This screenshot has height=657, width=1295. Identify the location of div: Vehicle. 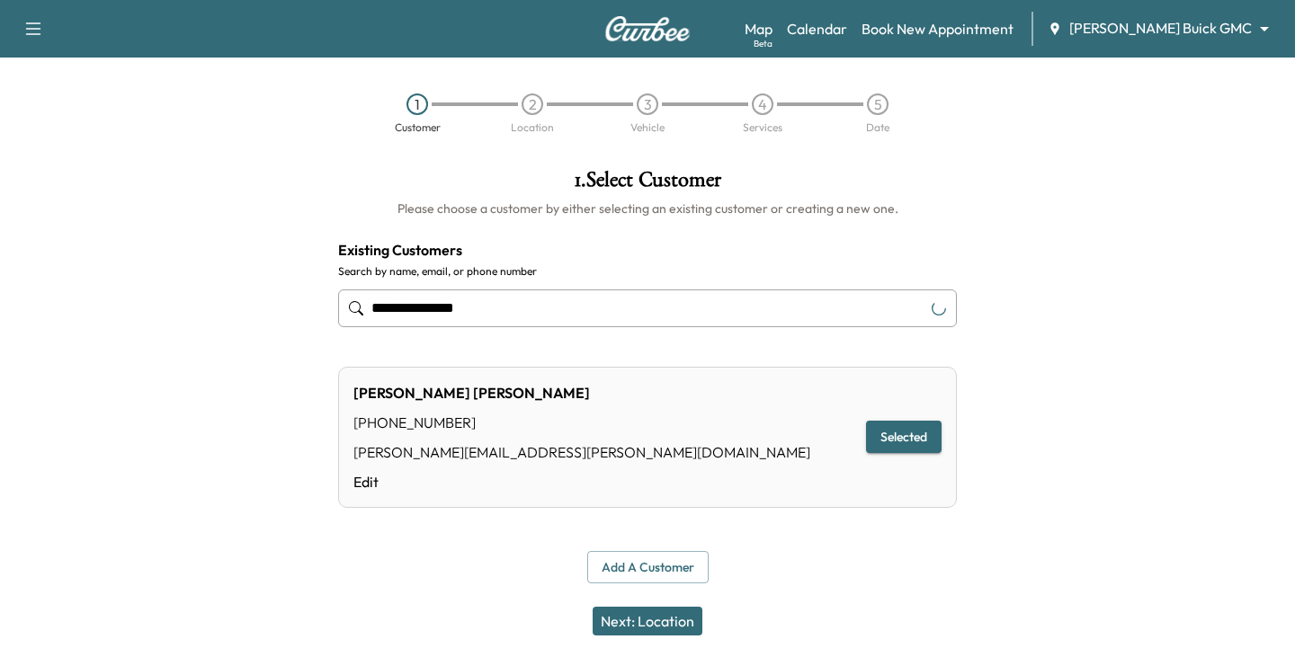
(647, 128).